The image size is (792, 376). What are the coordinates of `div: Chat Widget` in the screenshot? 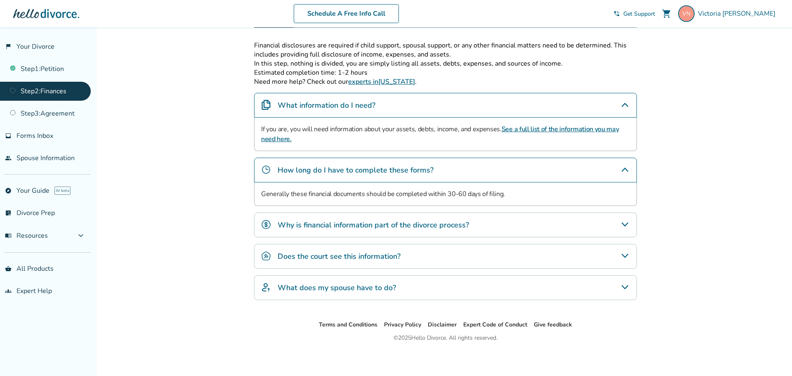 It's located at (771, 356).